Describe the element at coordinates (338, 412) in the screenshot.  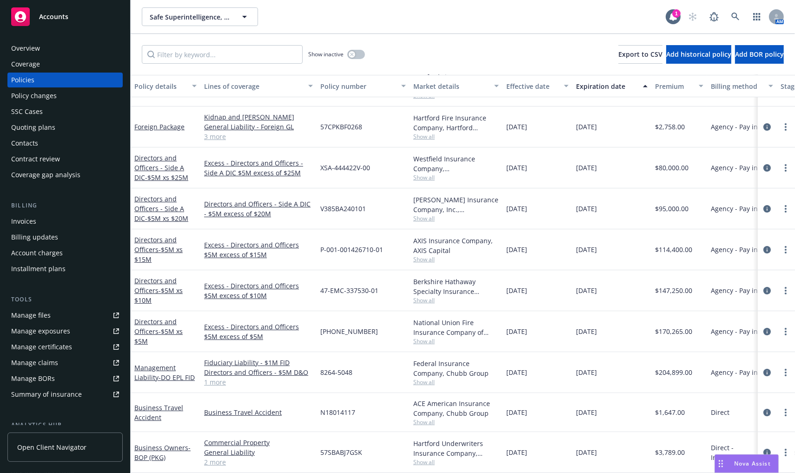
I see `span: N18014117` at that location.